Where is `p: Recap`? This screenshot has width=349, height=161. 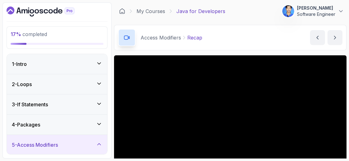 p: Recap is located at coordinates (195, 38).